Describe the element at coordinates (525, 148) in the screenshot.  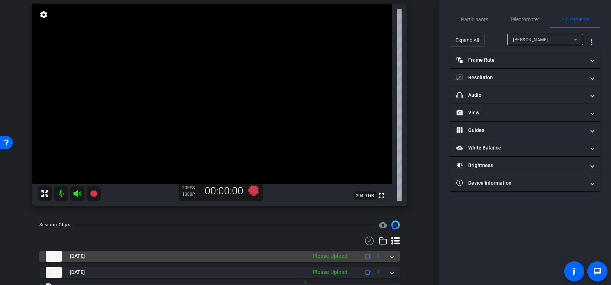
I see `mat-expansion-panel-header: White Balance` at that location.